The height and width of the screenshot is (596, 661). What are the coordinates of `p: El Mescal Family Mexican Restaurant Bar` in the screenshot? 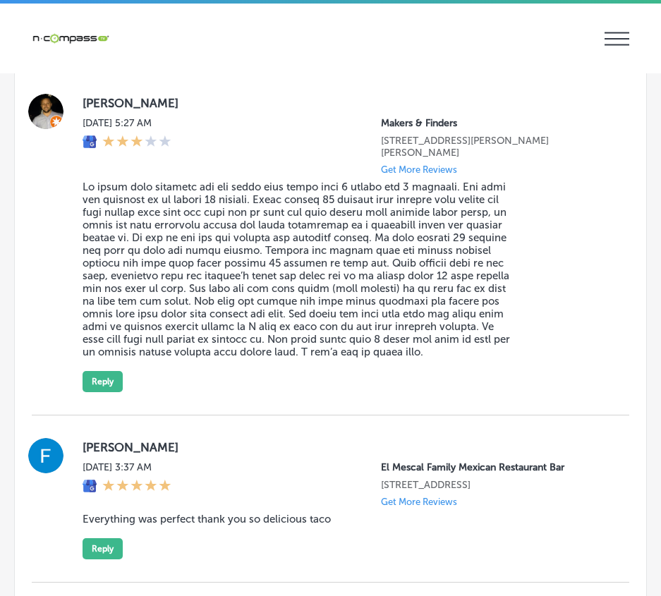 It's located at (493, 467).